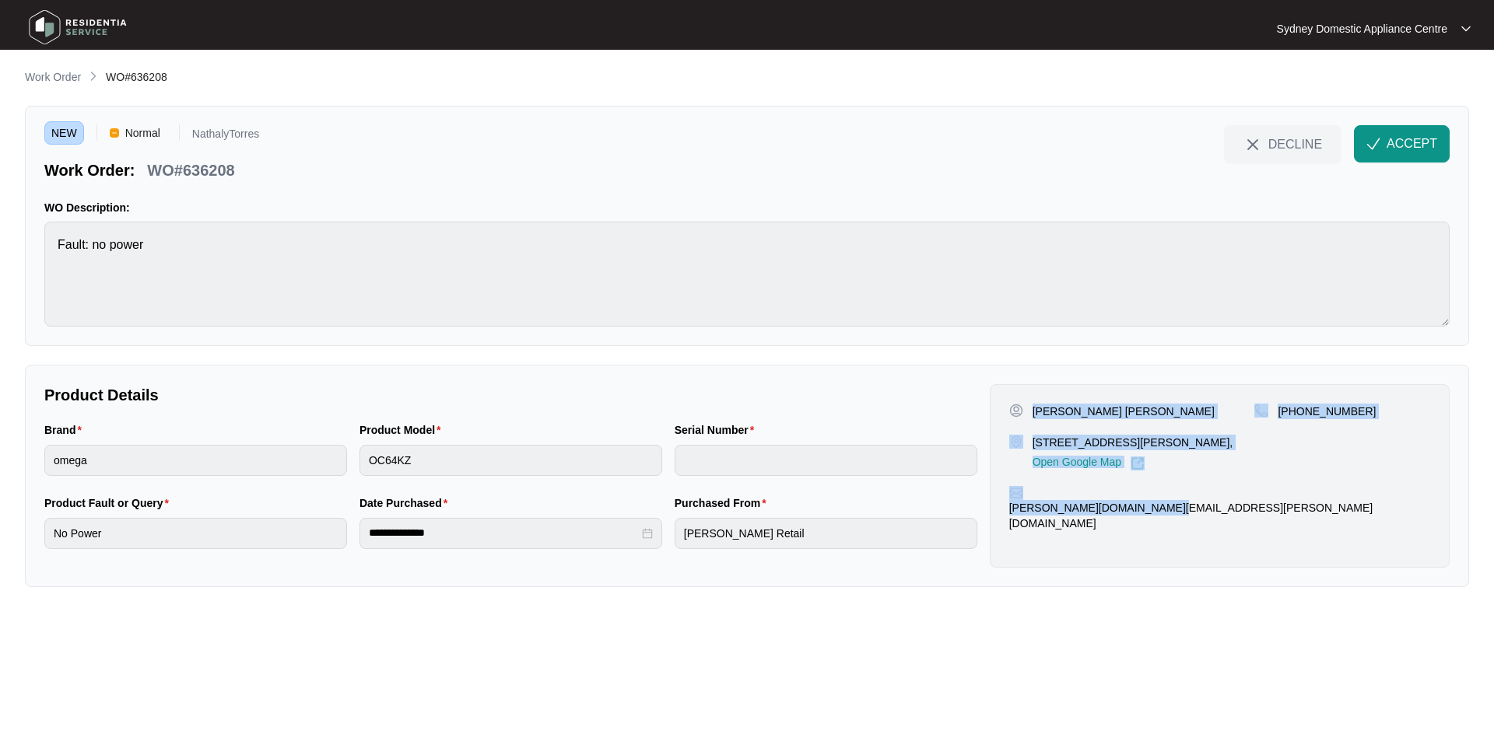  I want to click on p: WO#636208, so click(191, 170).